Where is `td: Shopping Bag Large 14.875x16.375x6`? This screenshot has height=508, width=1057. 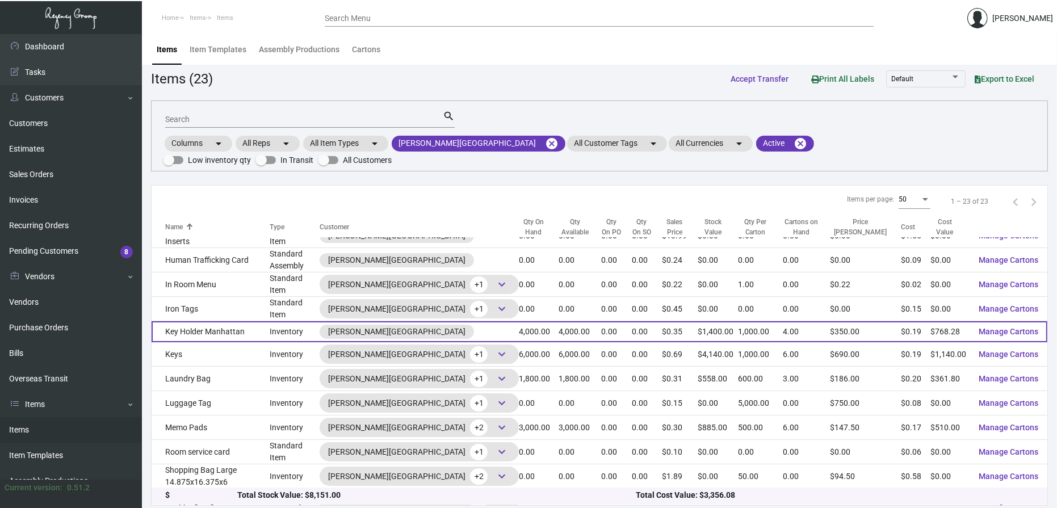
td: Shopping Bag Large 14.875x16.375x6 is located at coordinates (211, 476).